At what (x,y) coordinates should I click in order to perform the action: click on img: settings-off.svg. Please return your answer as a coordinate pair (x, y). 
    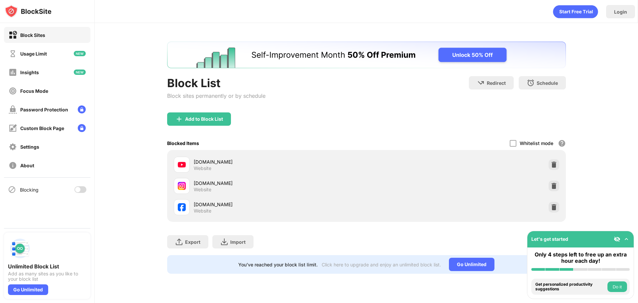
    Looking at the image, I should click on (13, 147).